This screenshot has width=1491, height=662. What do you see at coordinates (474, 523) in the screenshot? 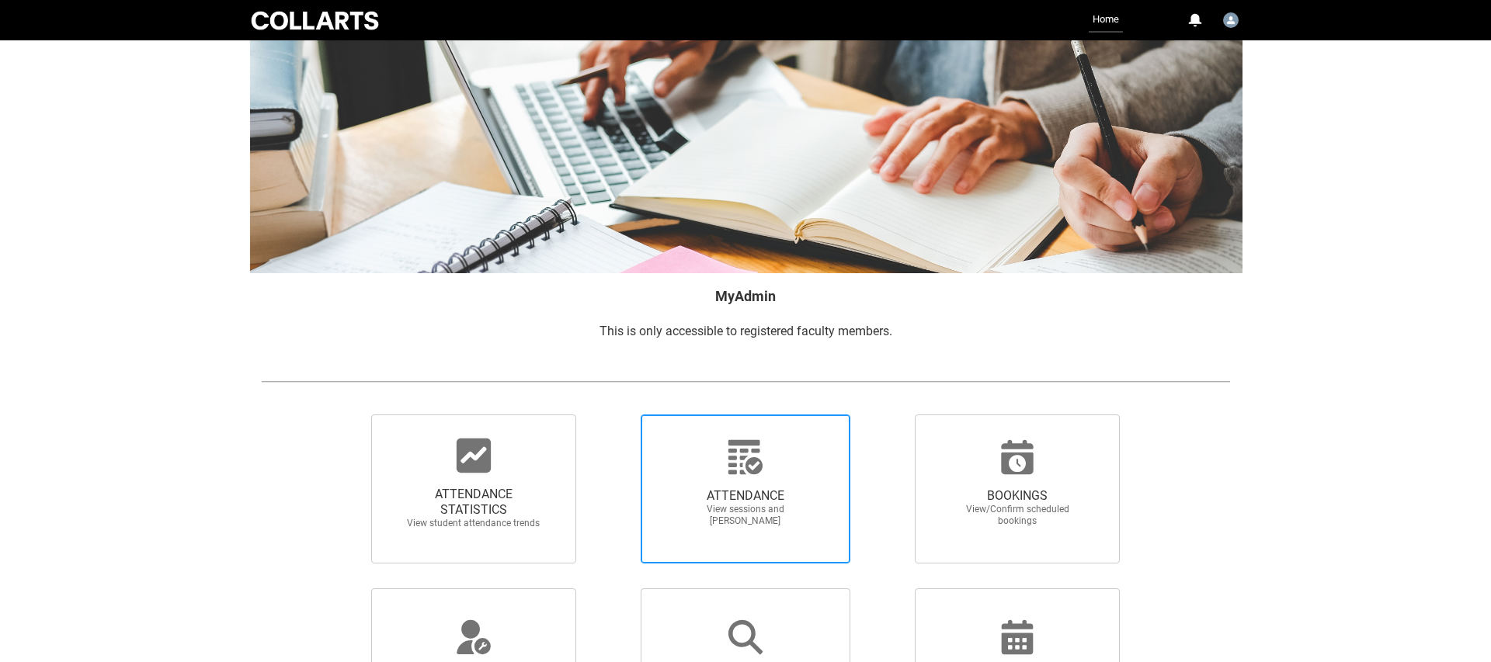
I see `span: View student attendance trends` at bounding box center [474, 523].